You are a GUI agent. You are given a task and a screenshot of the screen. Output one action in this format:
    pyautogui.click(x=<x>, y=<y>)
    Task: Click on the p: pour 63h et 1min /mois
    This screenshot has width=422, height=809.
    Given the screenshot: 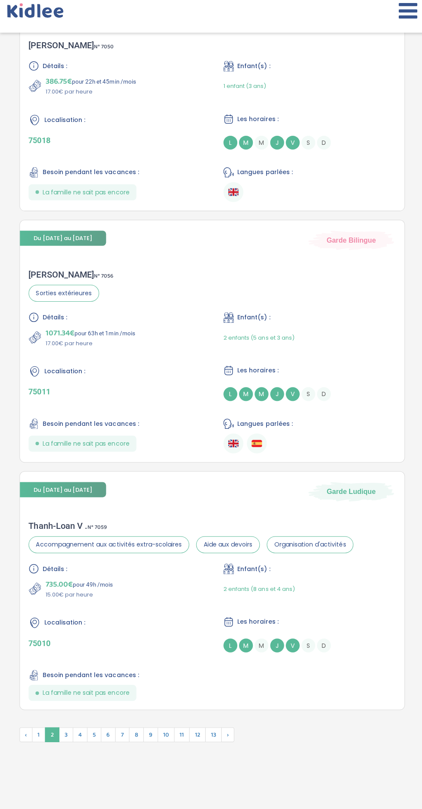 What is the action you would take?
    pyautogui.click(x=90, y=336)
    